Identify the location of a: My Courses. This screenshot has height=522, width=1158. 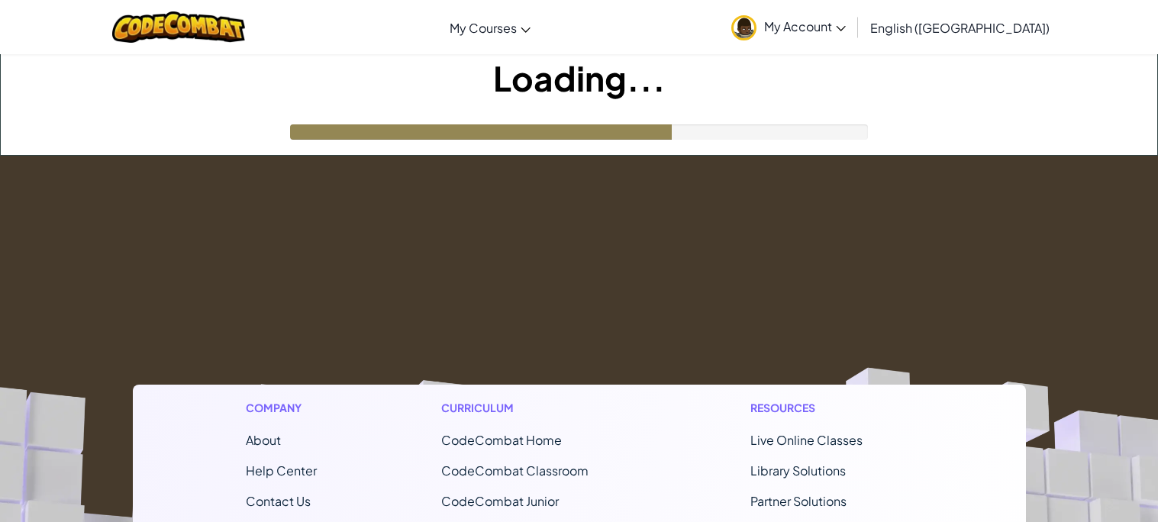
(490, 27).